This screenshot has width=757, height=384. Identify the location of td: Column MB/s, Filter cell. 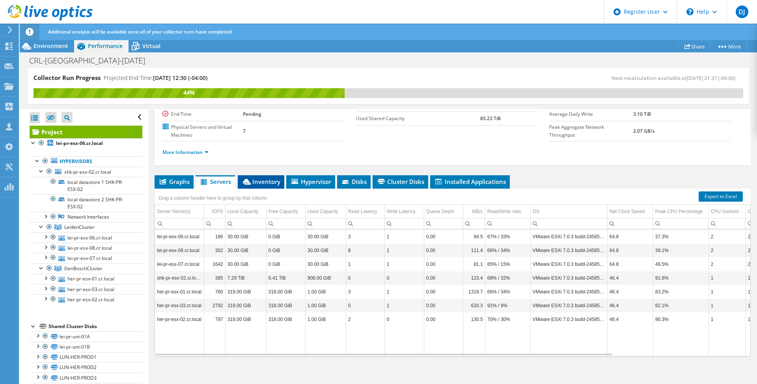
(474, 223).